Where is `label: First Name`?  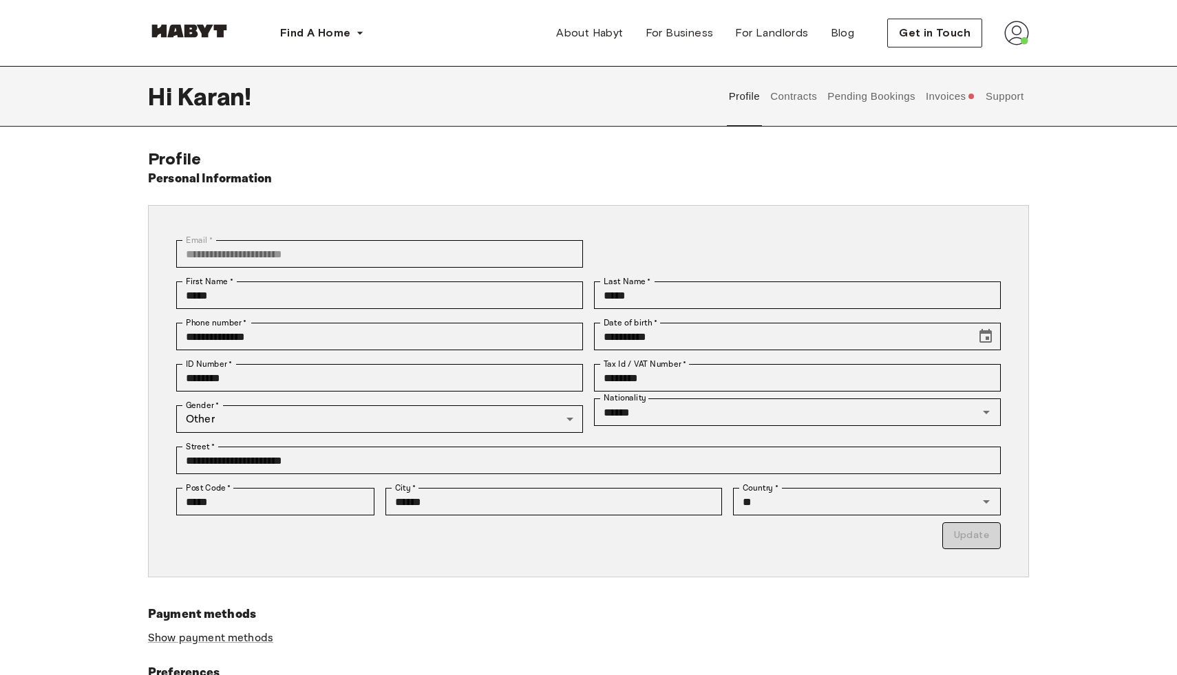 label: First Name is located at coordinates (209, 281).